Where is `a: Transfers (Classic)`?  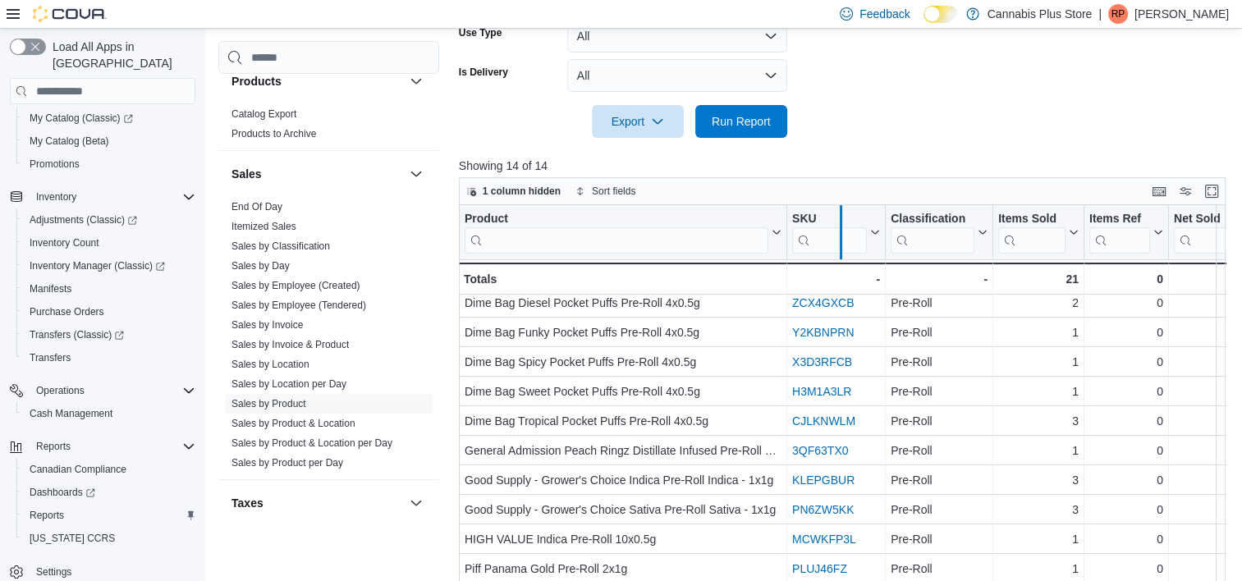 a: Transfers (Classic) is located at coordinates (76, 335).